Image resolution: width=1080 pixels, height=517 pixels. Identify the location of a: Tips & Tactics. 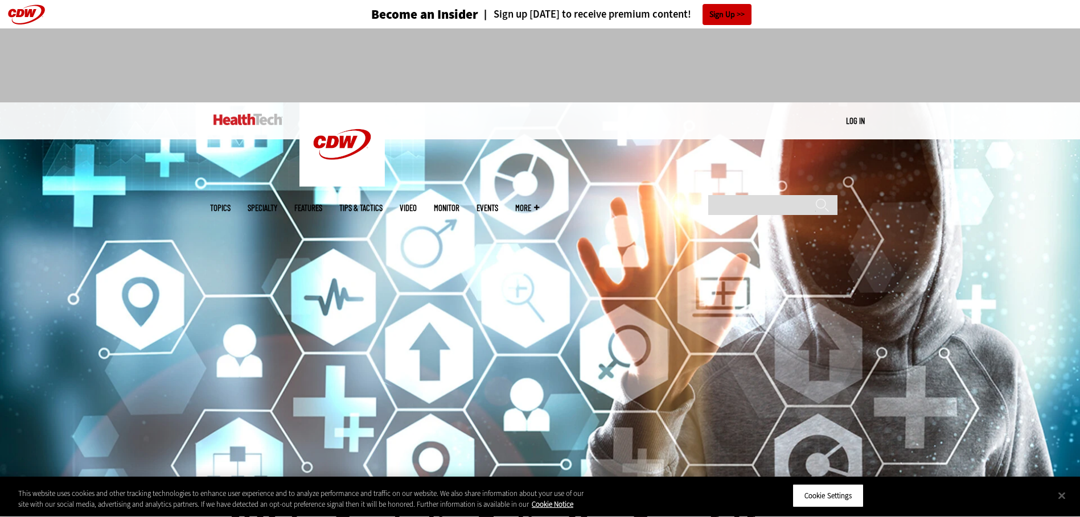
(361, 208).